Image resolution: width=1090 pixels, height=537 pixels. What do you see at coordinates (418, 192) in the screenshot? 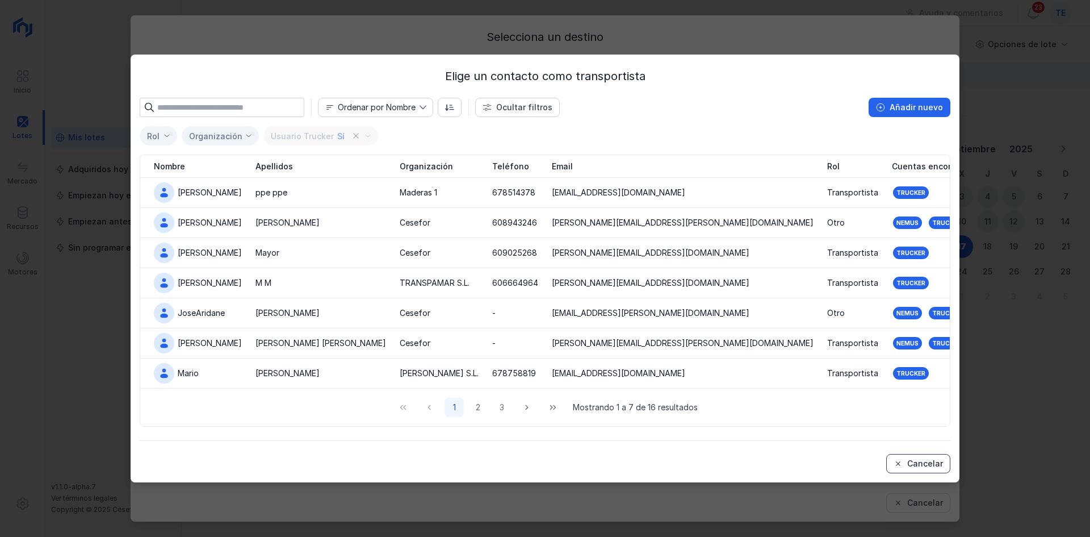
I see `div: Maderas 1` at bounding box center [418, 192].